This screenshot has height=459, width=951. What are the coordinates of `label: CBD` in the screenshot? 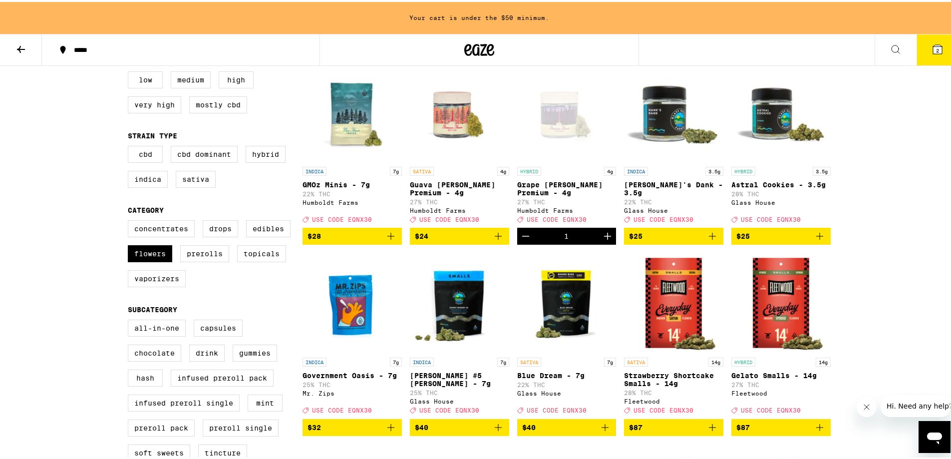 It's located at (145, 152).